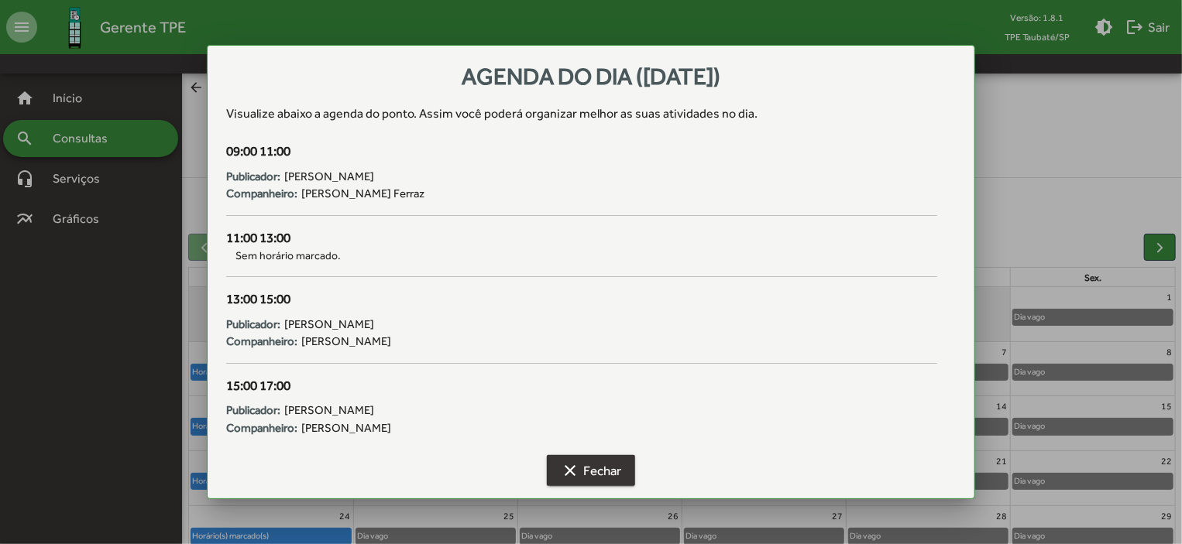 The height and width of the screenshot is (544, 1182). What do you see at coordinates (582, 239) in the screenshot?
I see `div: 11:00 13:00` at bounding box center [582, 239].